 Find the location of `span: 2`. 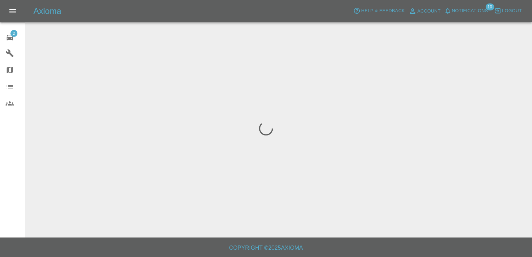

span: 2 is located at coordinates (14, 33).